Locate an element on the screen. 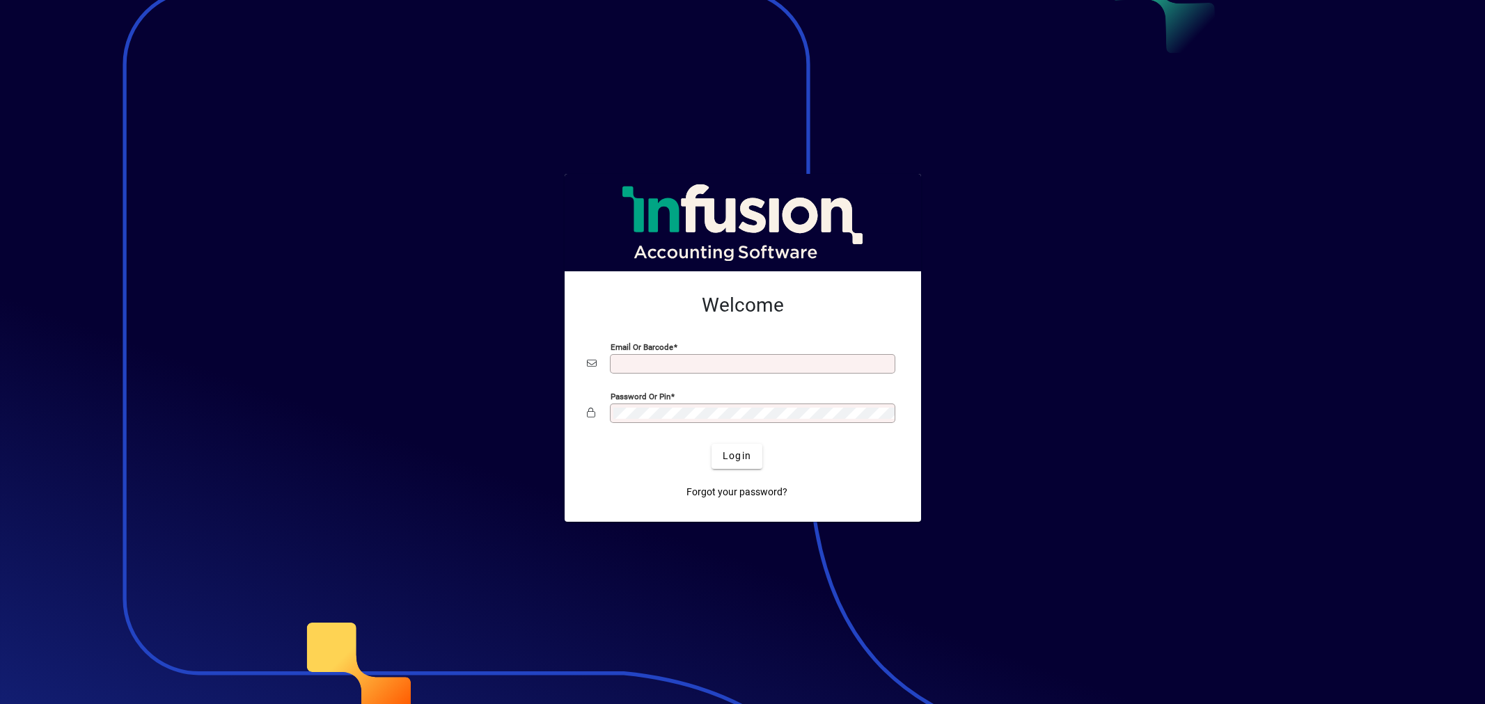 Image resolution: width=1485 pixels, height=704 pixels. mat-label: Email or Barcode is located at coordinates (642, 347).